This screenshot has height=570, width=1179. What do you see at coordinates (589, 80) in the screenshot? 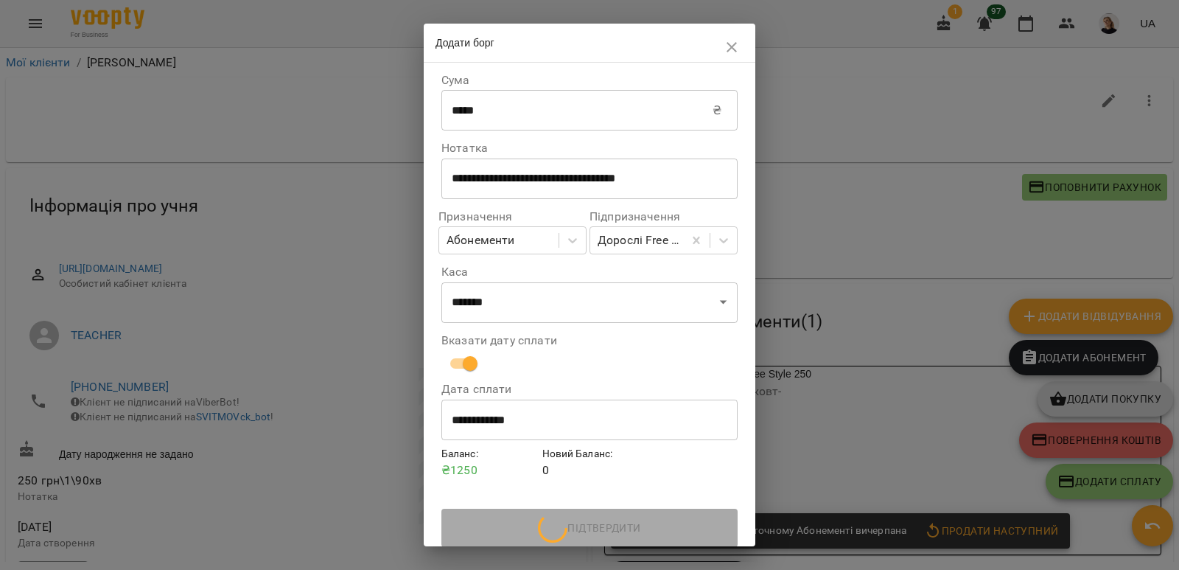
I see `label: Сума` at bounding box center [589, 80].